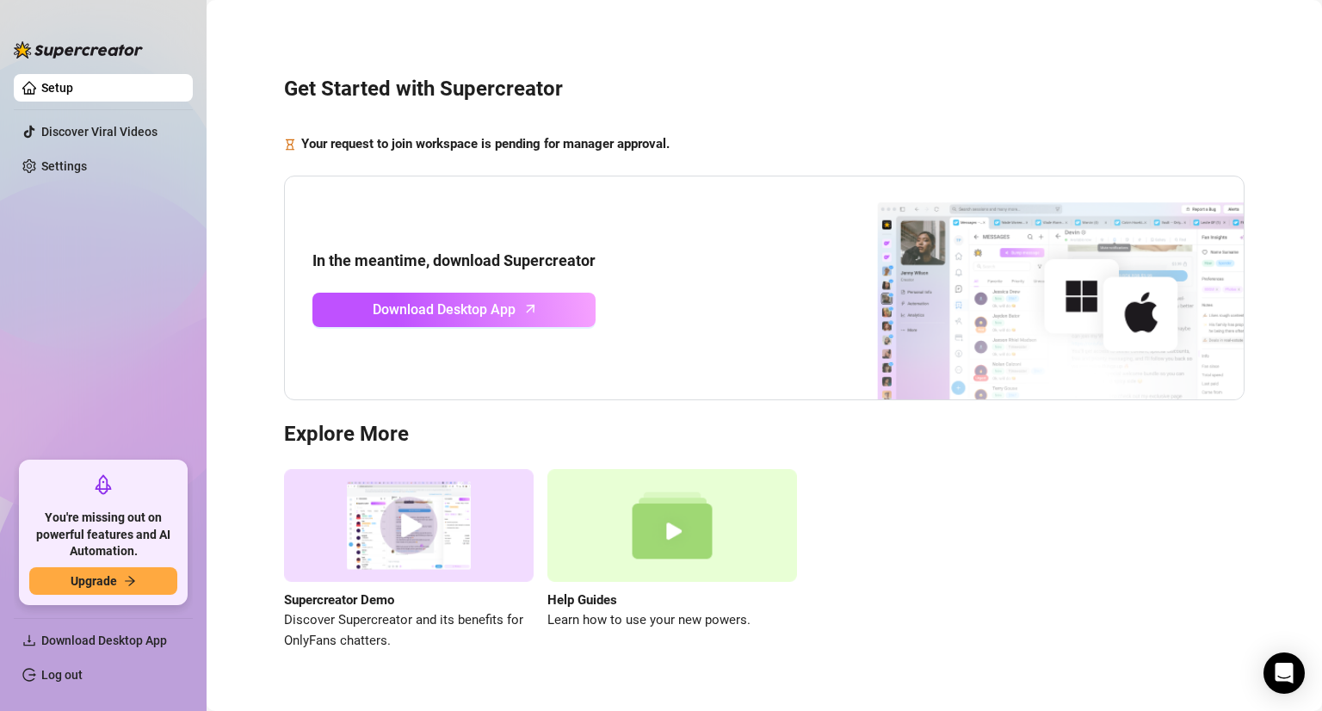  I want to click on img: logo-BBDzfeDw.svg, so click(78, 50).